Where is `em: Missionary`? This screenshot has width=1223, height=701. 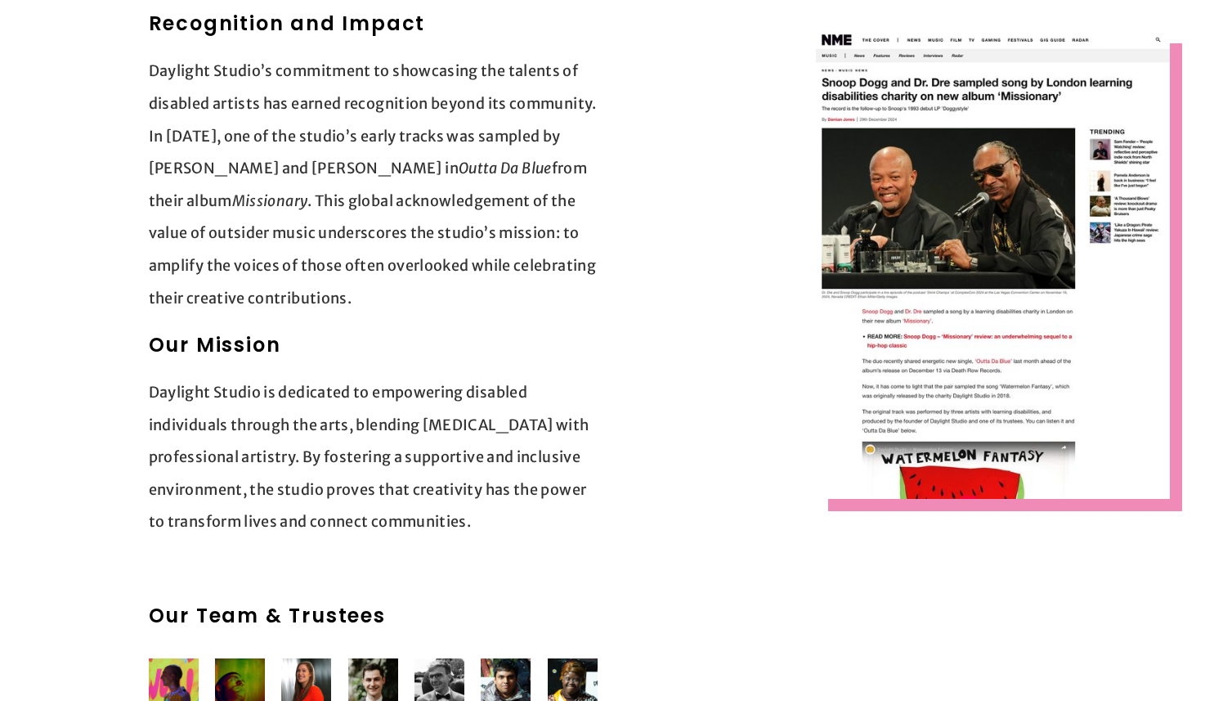 em: Missionary is located at coordinates (270, 200).